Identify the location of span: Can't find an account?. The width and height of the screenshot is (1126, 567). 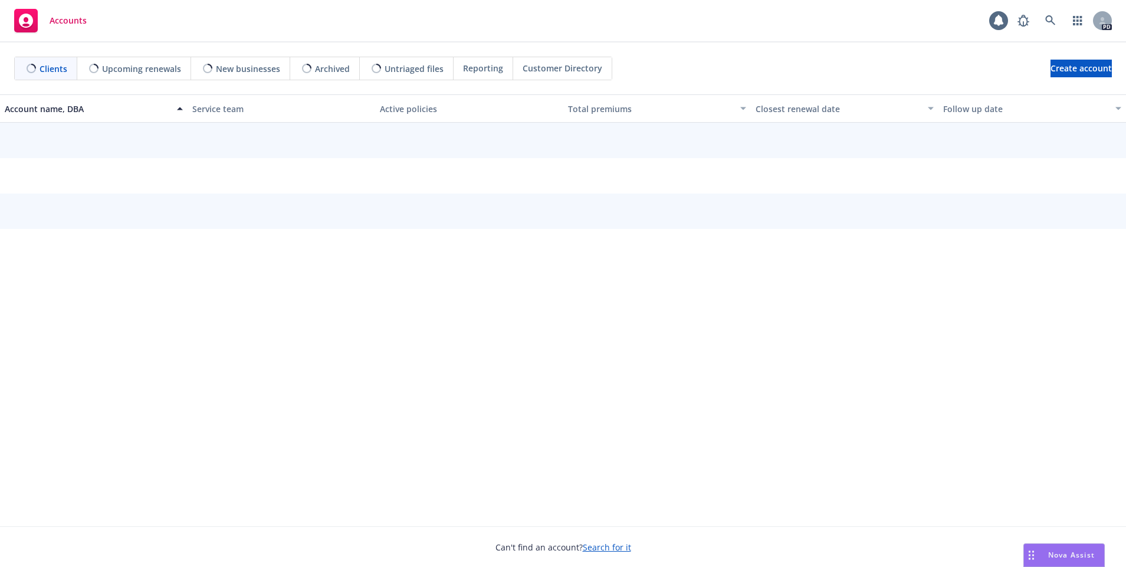
(563, 547).